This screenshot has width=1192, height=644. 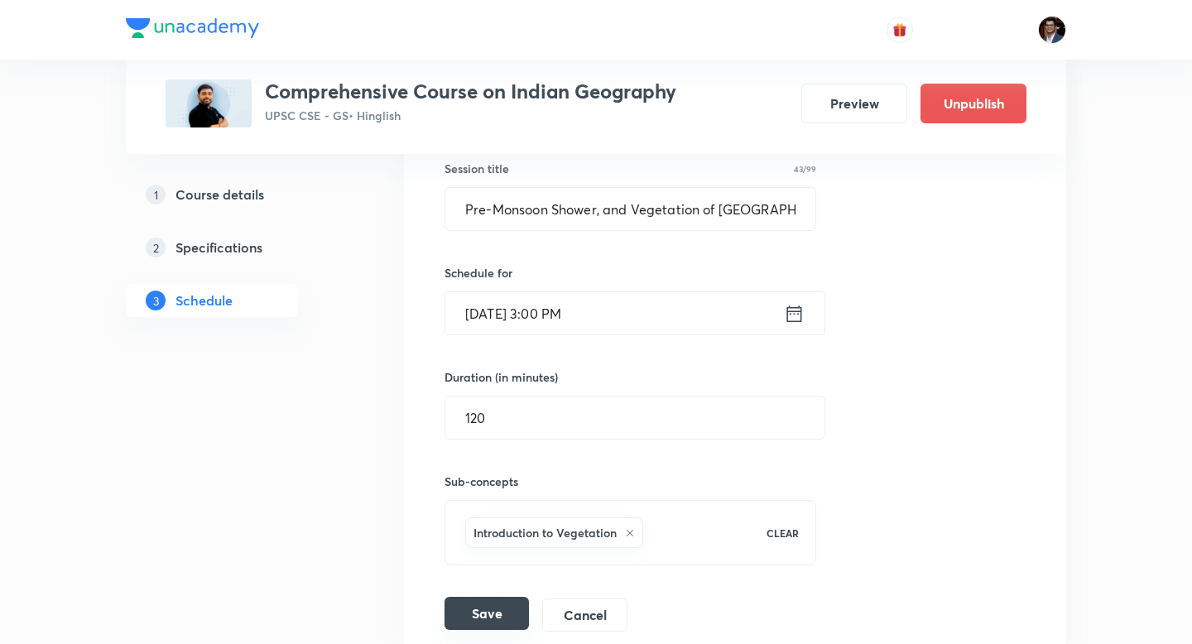 I want to click on a: 1Course details, so click(x=238, y=195).